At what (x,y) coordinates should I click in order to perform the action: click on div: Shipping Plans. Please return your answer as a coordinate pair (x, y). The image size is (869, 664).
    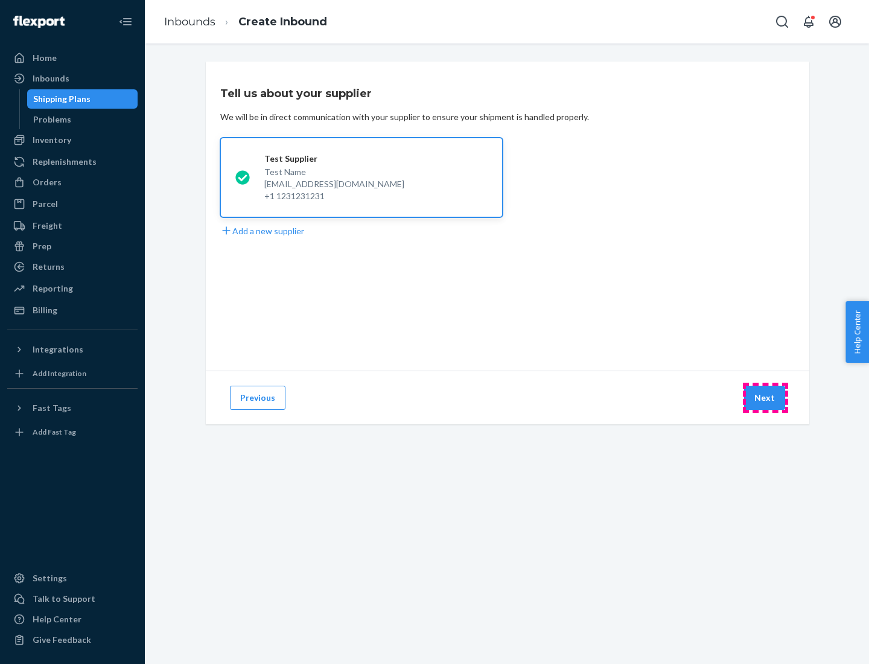
    Looking at the image, I should click on (62, 99).